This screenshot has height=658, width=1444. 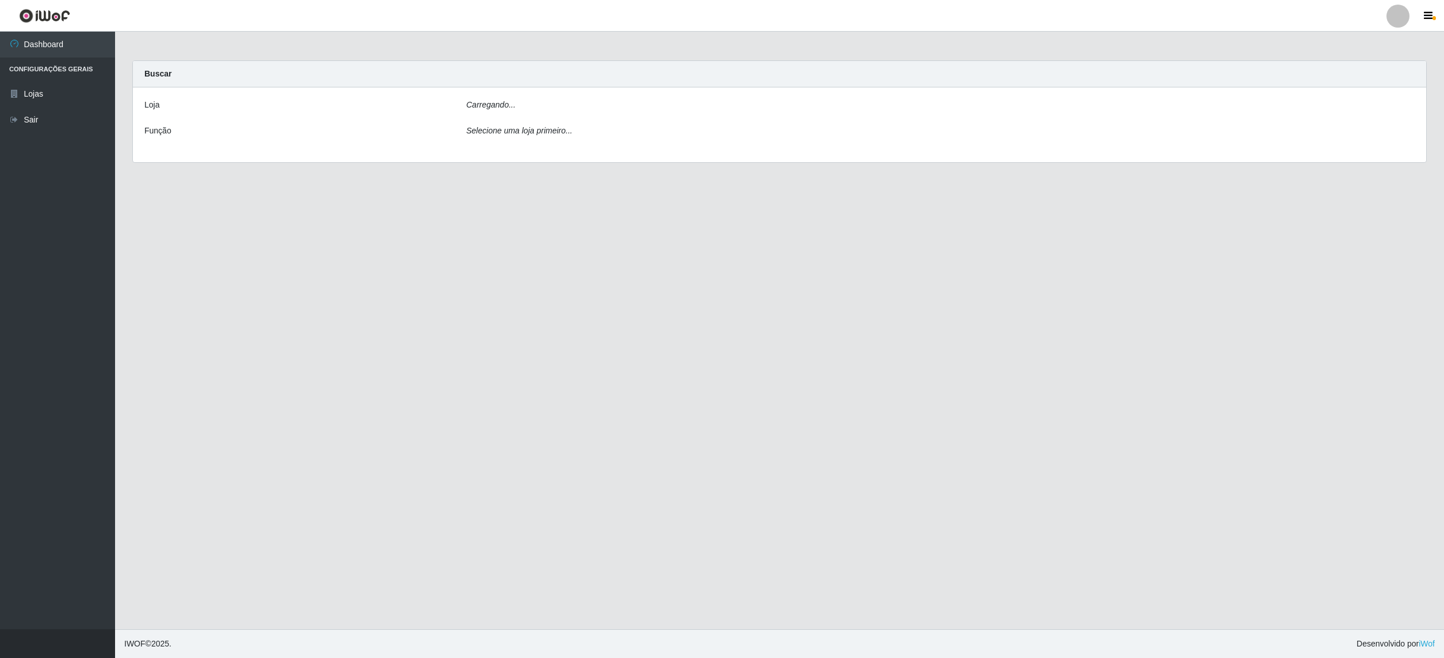 I want to click on img: CoreUI Logo, so click(x=44, y=16).